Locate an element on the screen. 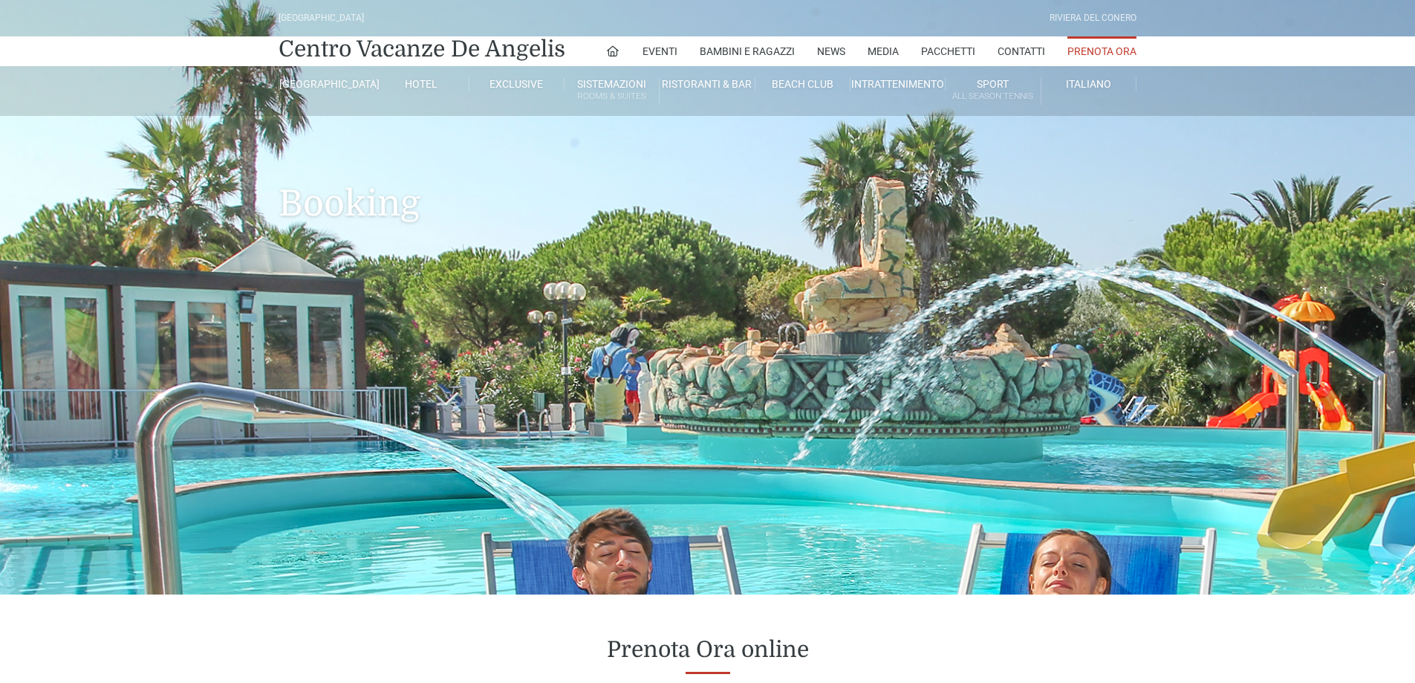 The height and width of the screenshot is (683, 1415). a: SistemazioniRooms & Suites is located at coordinates (612, 91).